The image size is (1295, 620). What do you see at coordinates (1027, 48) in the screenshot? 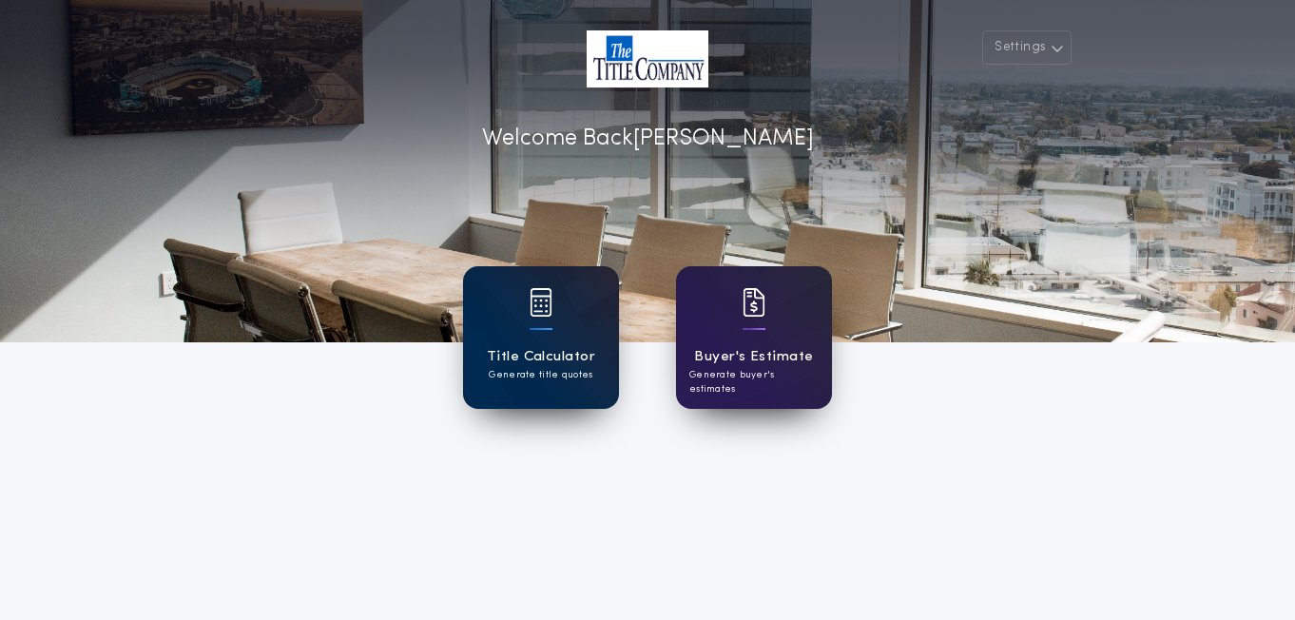
I see `button: Settings` at bounding box center [1027, 48].